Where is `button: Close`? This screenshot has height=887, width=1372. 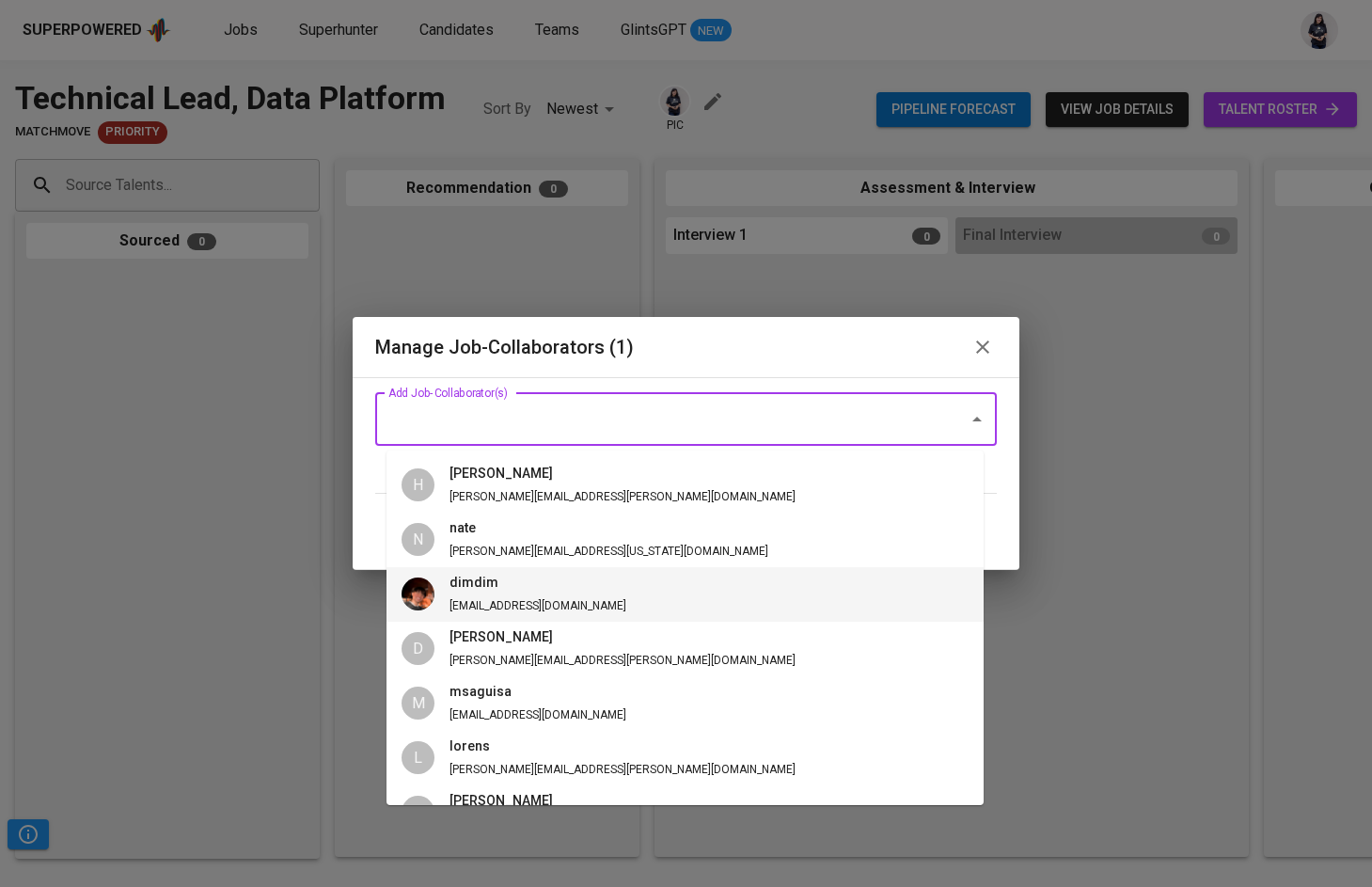 button: Close is located at coordinates (977, 419).